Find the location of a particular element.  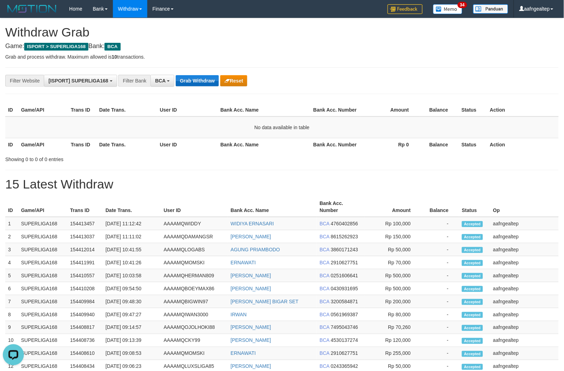

span: Copy 2910627751 to clipboard is located at coordinates (345, 353).